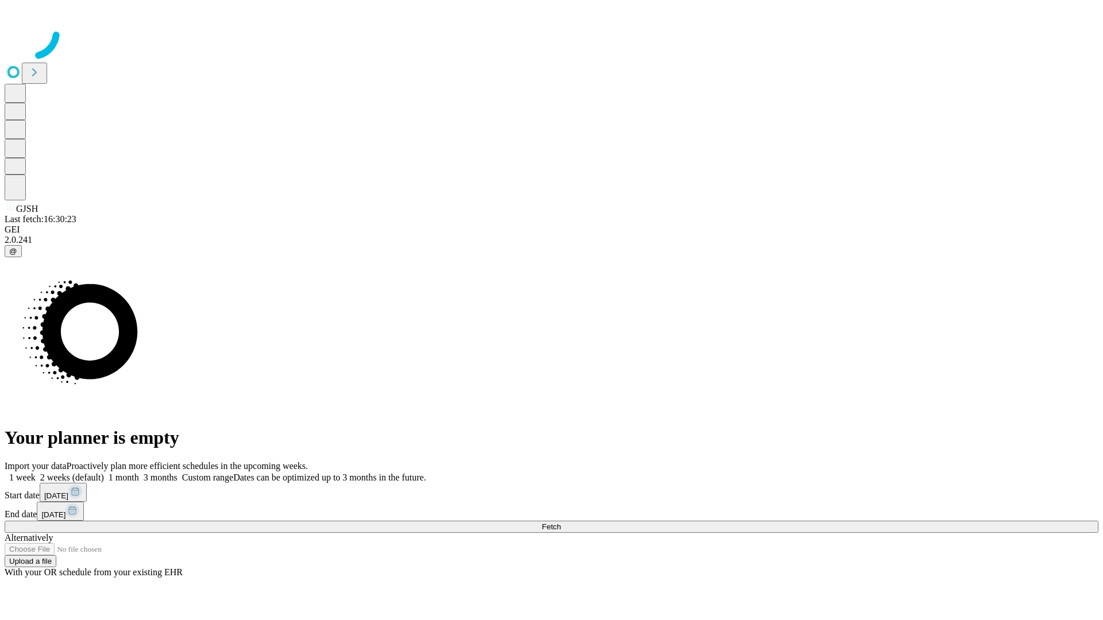 The height and width of the screenshot is (620, 1103). Describe the element at coordinates (551, 438) in the screenshot. I see `h1: Your planner is empty` at that location.